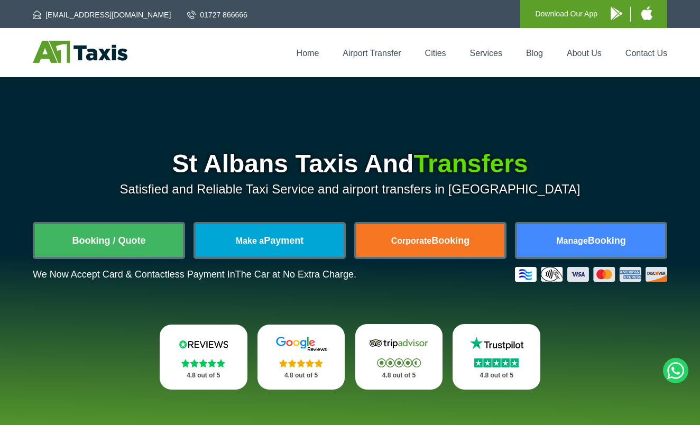  I want to click on a: Airport Transfer, so click(372, 53).